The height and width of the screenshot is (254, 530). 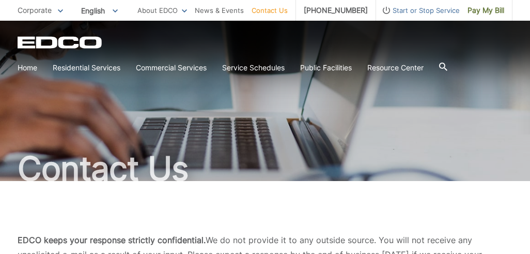 What do you see at coordinates (86, 68) in the screenshot?
I see `a: Residential Services` at bounding box center [86, 68].